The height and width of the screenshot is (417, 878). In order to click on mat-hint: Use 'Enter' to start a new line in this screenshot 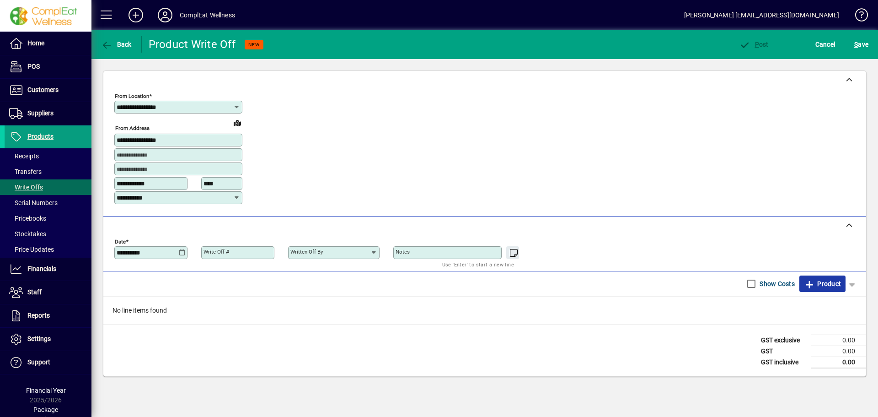, I will do `click(478, 264)`.